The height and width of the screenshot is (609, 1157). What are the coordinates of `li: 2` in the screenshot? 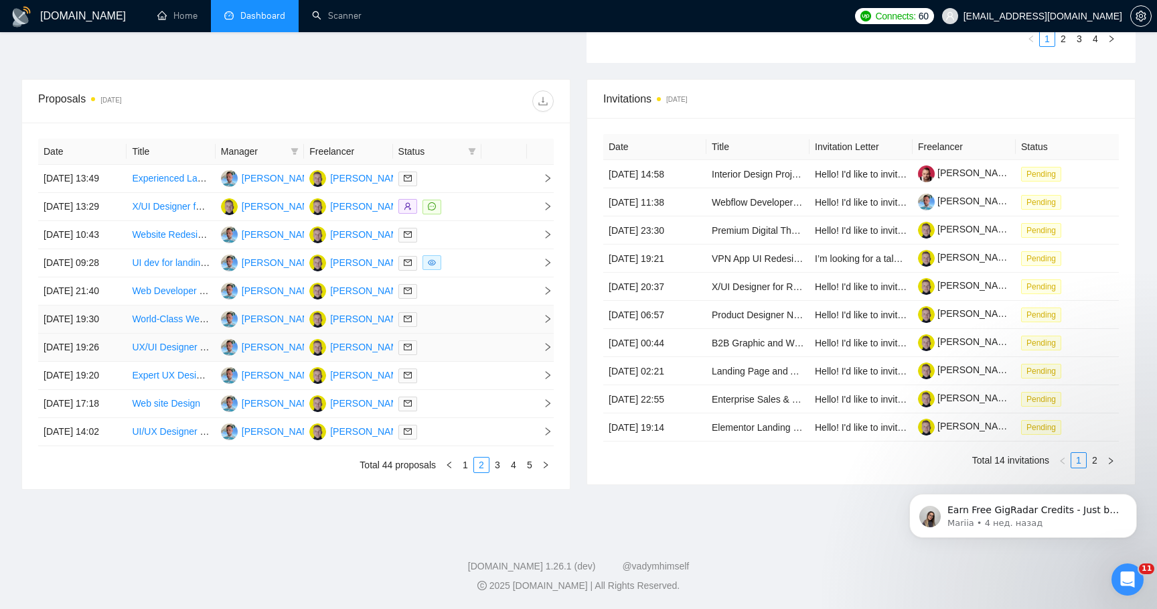 It's located at (481, 465).